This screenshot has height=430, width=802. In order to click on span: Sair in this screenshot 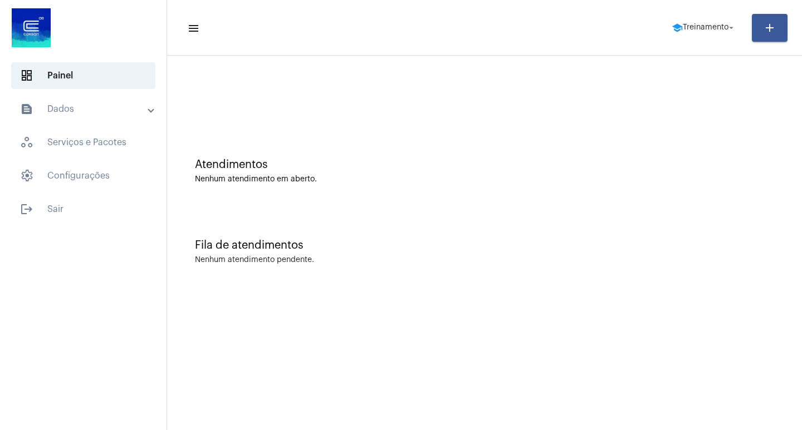, I will do `click(83, 209)`.